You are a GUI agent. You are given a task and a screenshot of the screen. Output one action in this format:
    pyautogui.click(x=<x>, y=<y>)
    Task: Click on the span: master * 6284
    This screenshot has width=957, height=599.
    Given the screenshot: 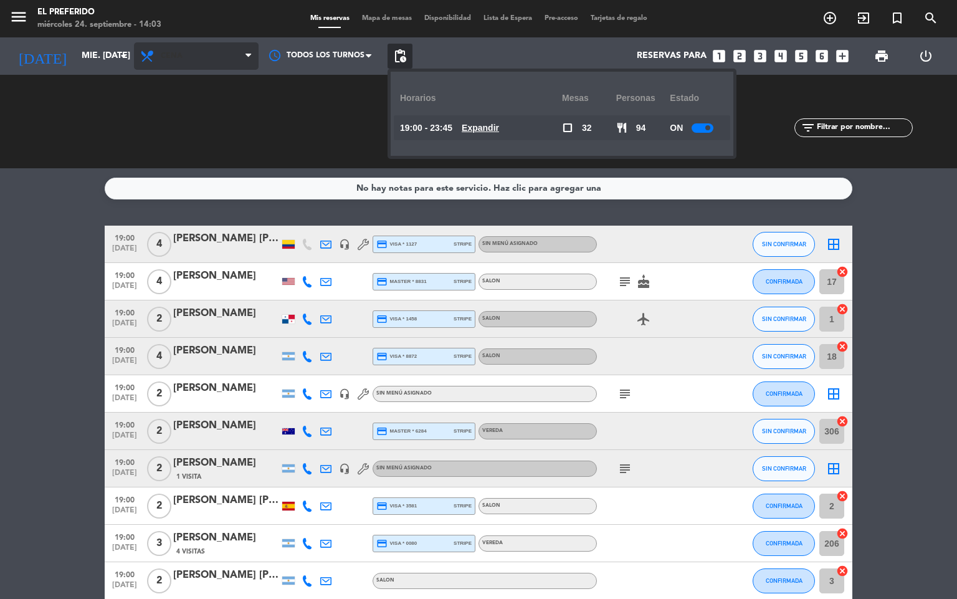 What is the action you would take?
    pyautogui.click(x=401, y=431)
    